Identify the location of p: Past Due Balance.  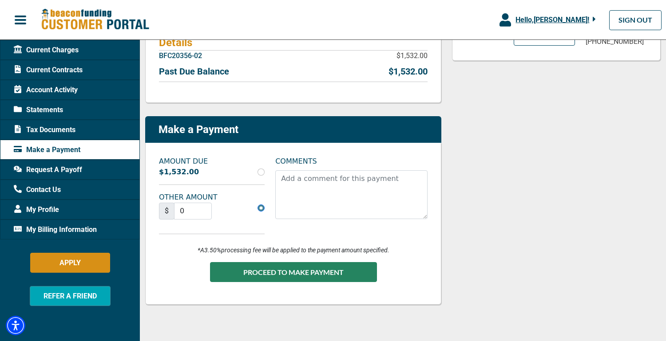
(194, 71).